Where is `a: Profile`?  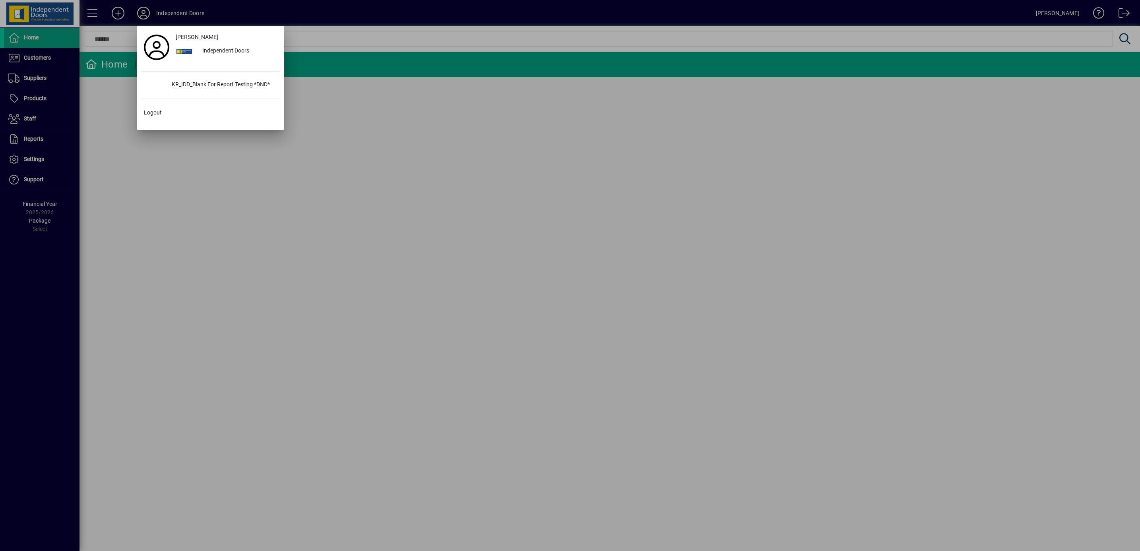
a: Profile is located at coordinates (157, 47).